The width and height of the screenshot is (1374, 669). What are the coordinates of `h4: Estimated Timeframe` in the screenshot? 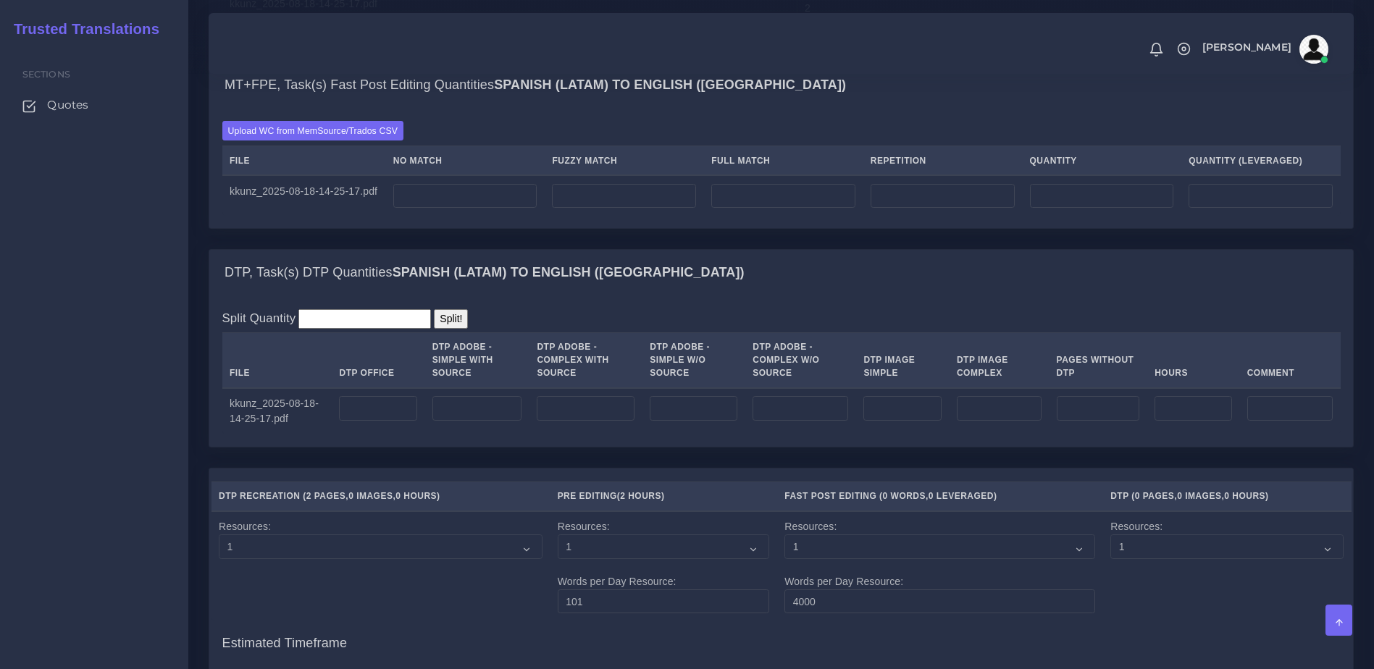 It's located at (782, 637).